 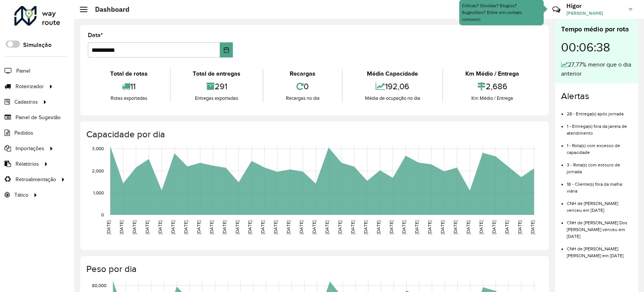 I want to click on div: Total de entregas, so click(x=217, y=74).